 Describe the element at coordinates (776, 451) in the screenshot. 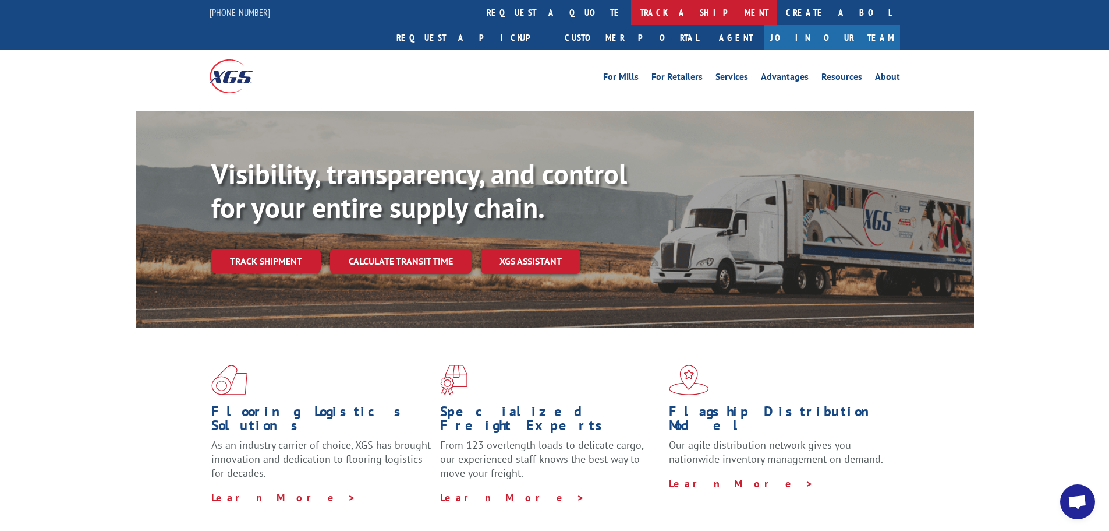

I see `span: Our agile distribution network gives you nationwide inventory management on demand.` at that location.